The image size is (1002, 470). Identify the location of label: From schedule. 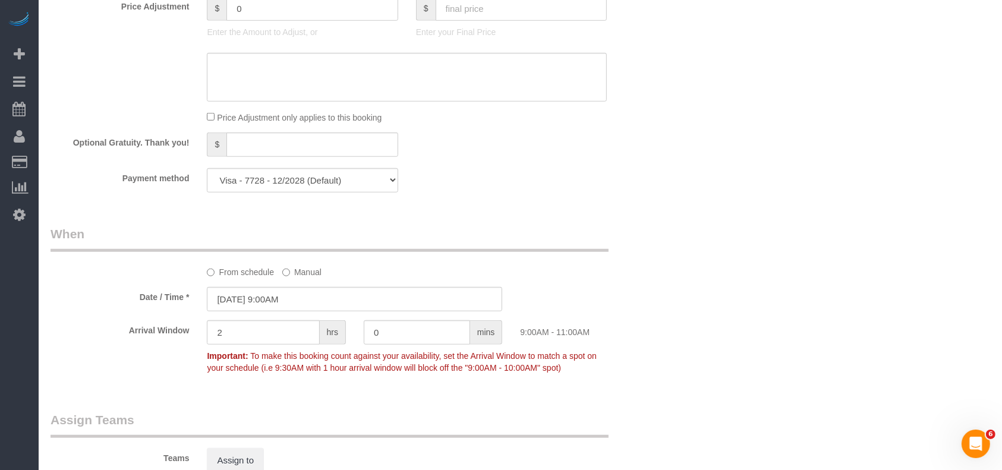
(240, 270).